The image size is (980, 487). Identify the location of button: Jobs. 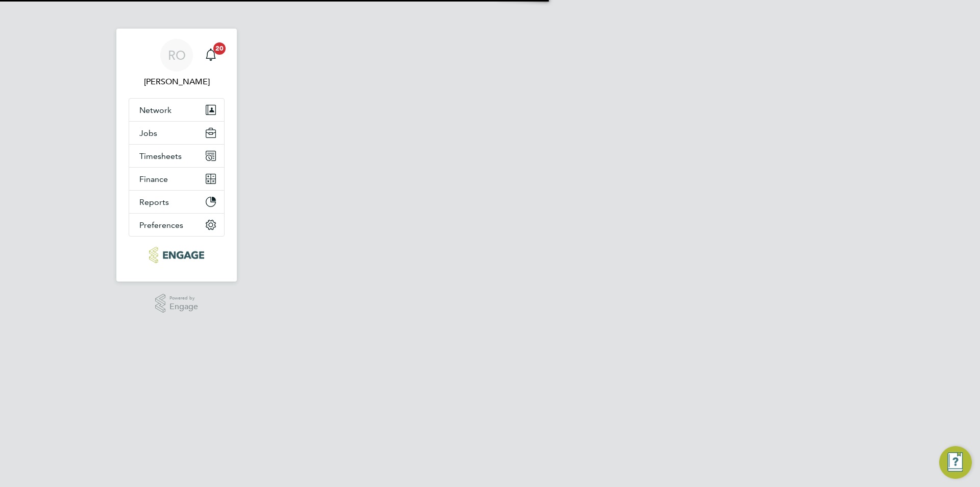
(177, 133).